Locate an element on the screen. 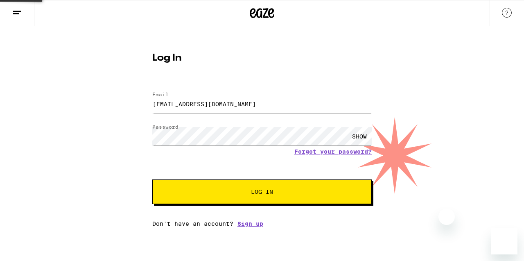 Image resolution: width=524 pixels, height=261 pixels. label: Email is located at coordinates (160, 94).